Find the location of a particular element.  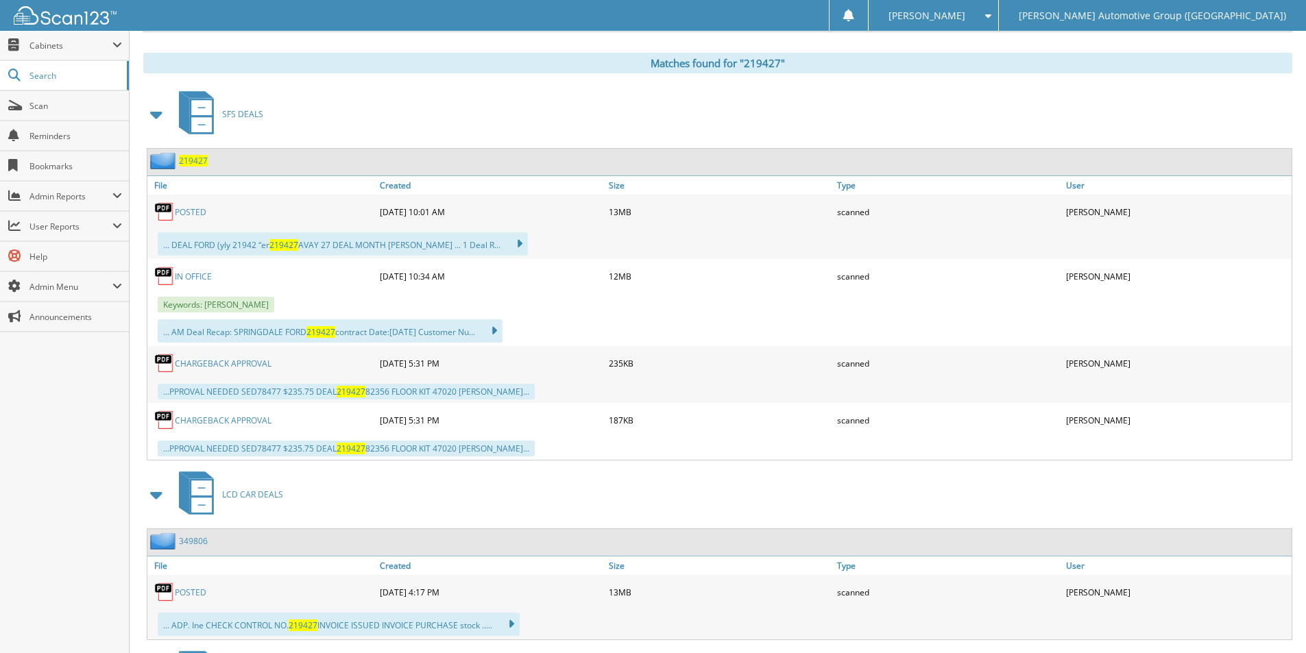

span: SFS DEALS is located at coordinates (243, 114).